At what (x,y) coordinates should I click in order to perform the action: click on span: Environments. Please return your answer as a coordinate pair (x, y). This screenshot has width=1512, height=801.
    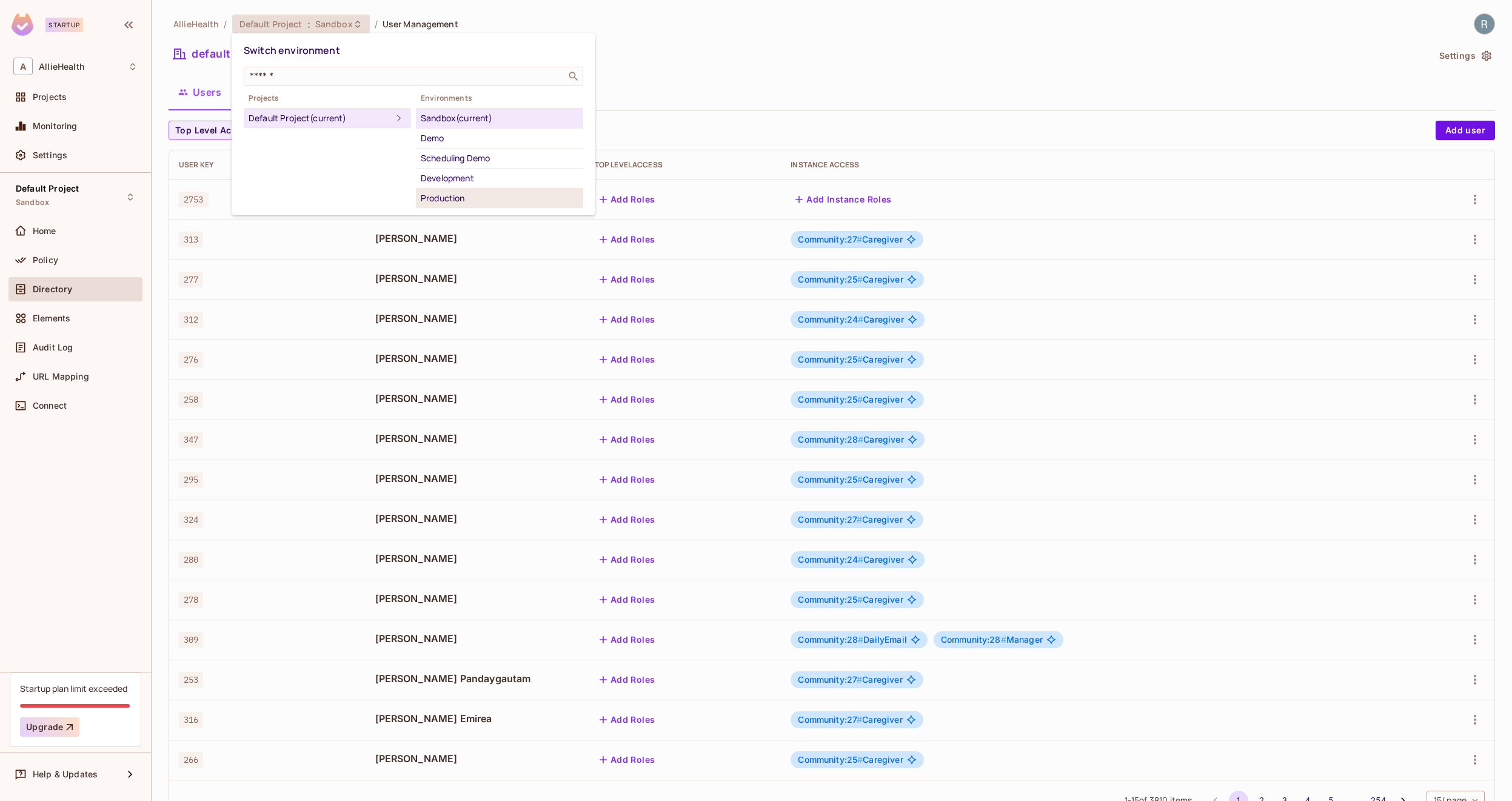
    Looking at the image, I should click on (499, 98).